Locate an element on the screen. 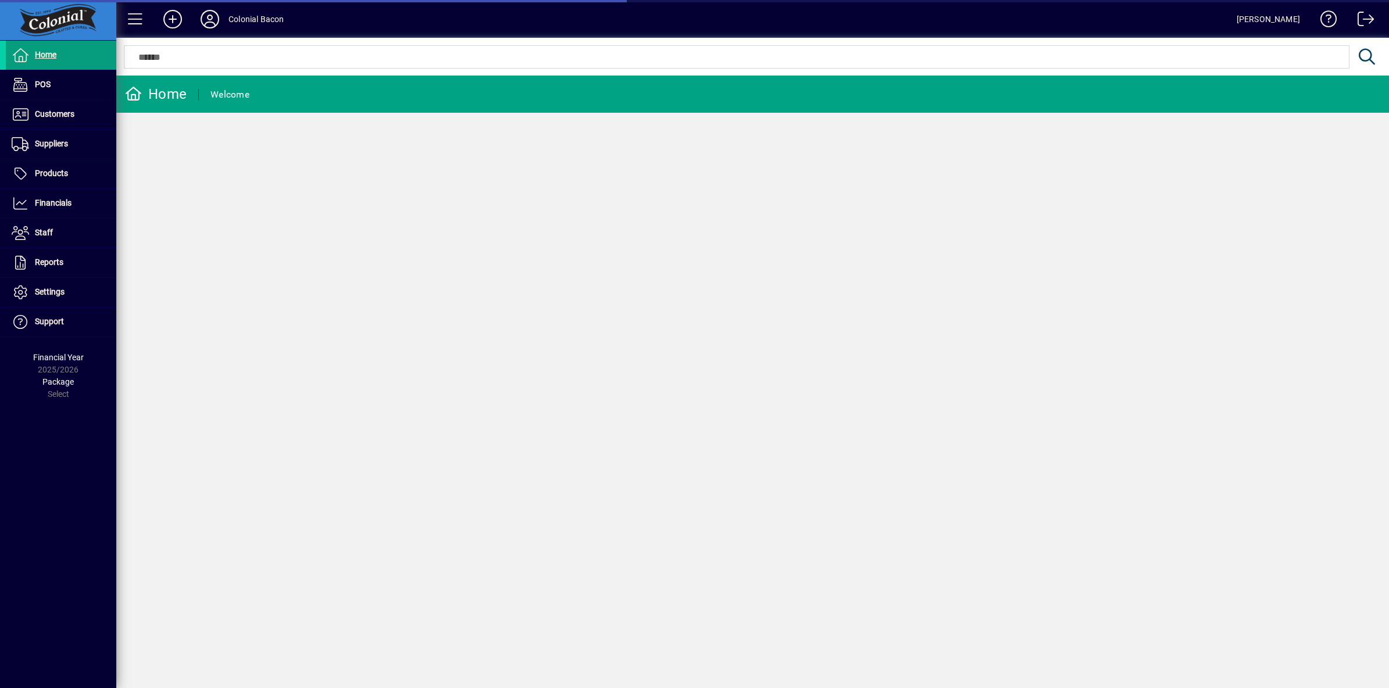 Image resolution: width=1389 pixels, height=688 pixels. span: Financial Year is located at coordinates (58, 358).